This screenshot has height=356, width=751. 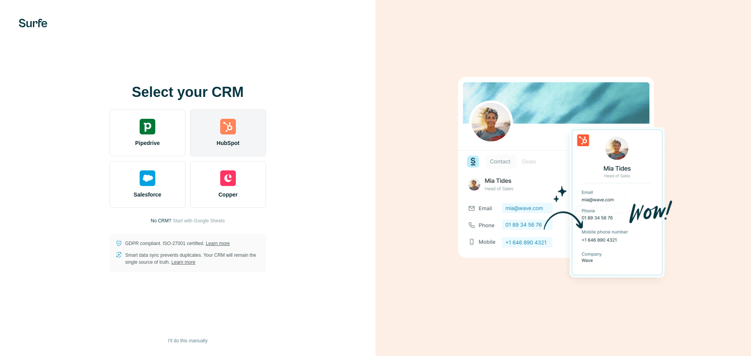 I want to click on span: HubSpot, so click(x=228, y=143).